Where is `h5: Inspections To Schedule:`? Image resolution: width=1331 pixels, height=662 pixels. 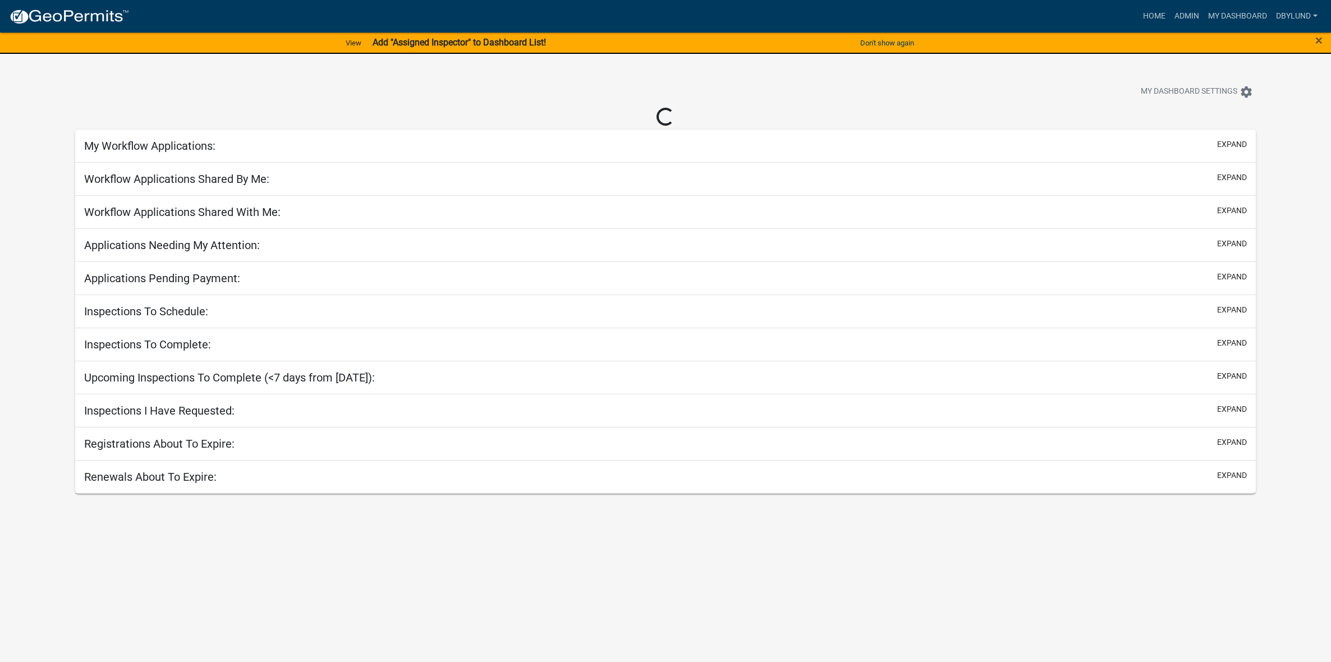
h5: Inspections To Schedule: is located at coordinates (146, 311).